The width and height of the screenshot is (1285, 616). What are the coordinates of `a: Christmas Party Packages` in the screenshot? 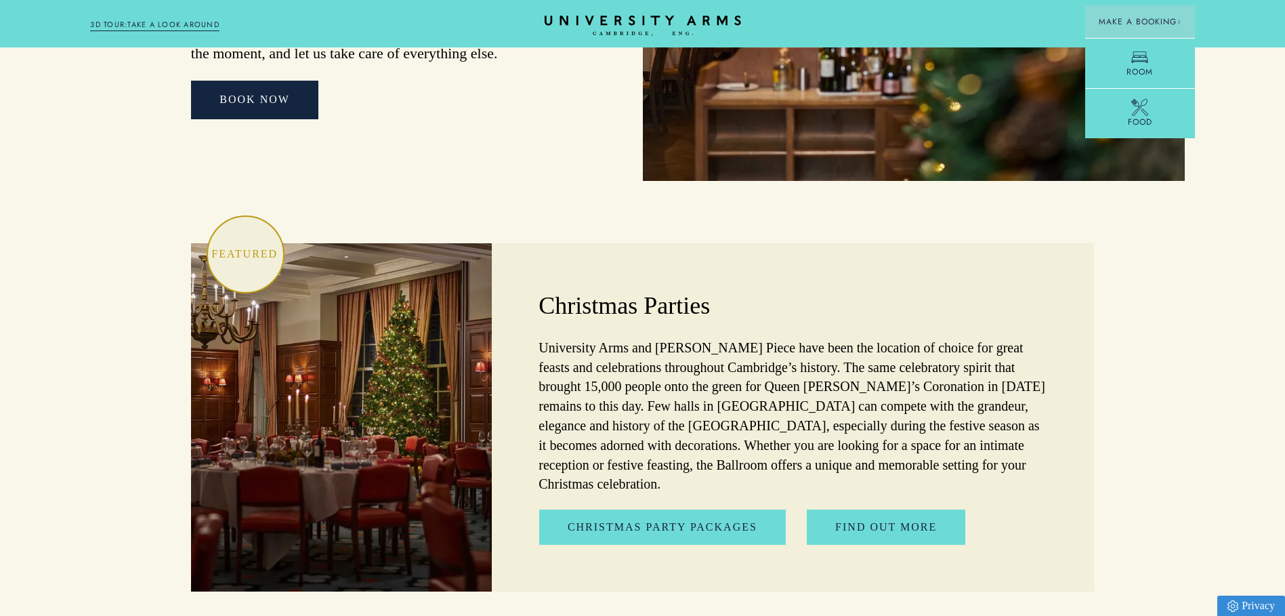 It's located at (662, 527).